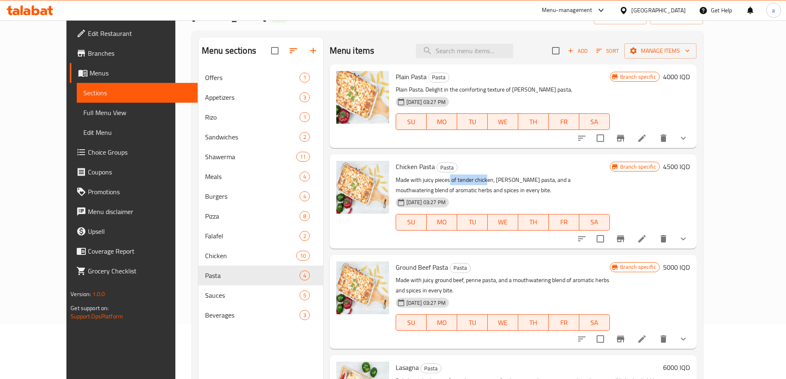 The width and height of the screenshot is (786, 379). Describe the element at coordinates (305, 216) in the screenshot. I see `span: 8` at that location.